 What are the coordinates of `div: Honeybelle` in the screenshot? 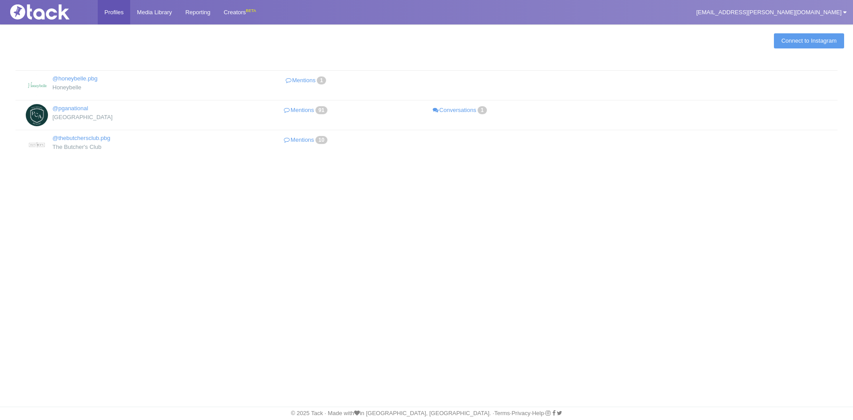 It's located at (121, 87).